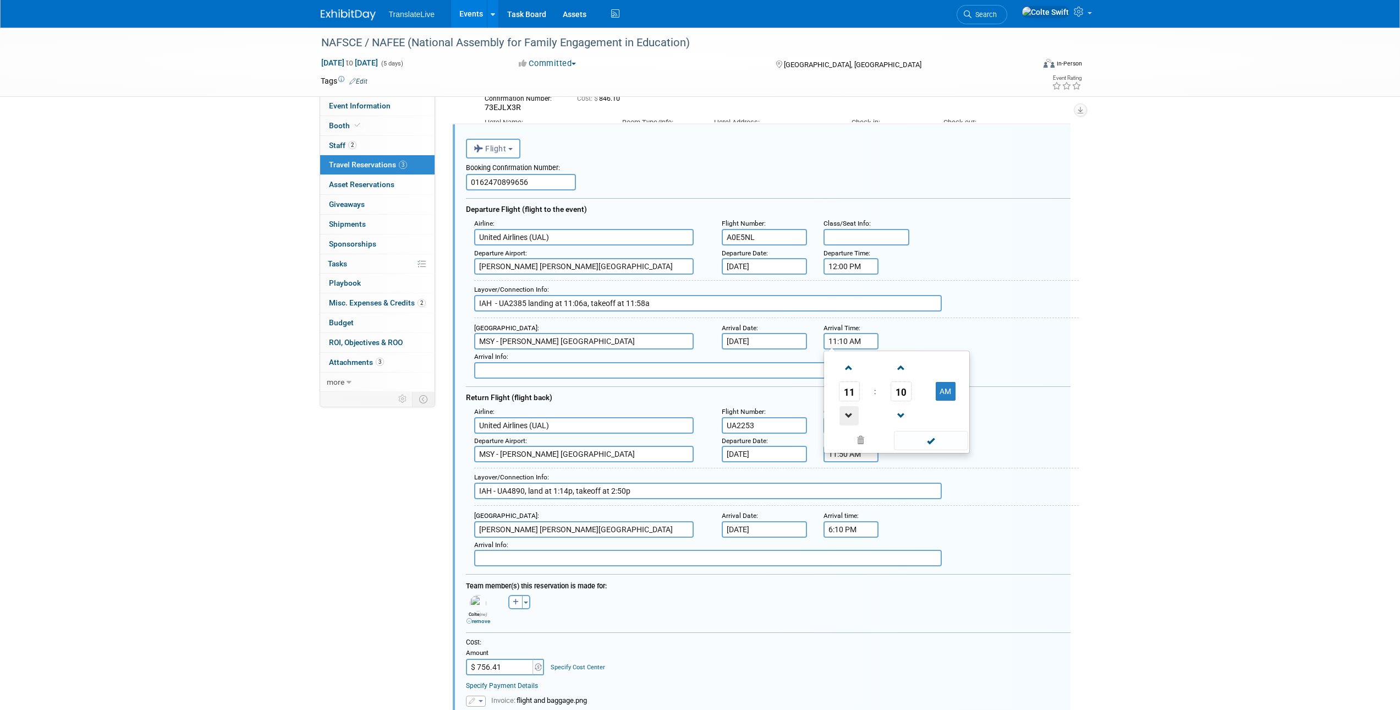 Image resolution: width=1400 pixels, height=710 pixels. I want to click on td: Toggle Event Tabs, so click(423, 399).